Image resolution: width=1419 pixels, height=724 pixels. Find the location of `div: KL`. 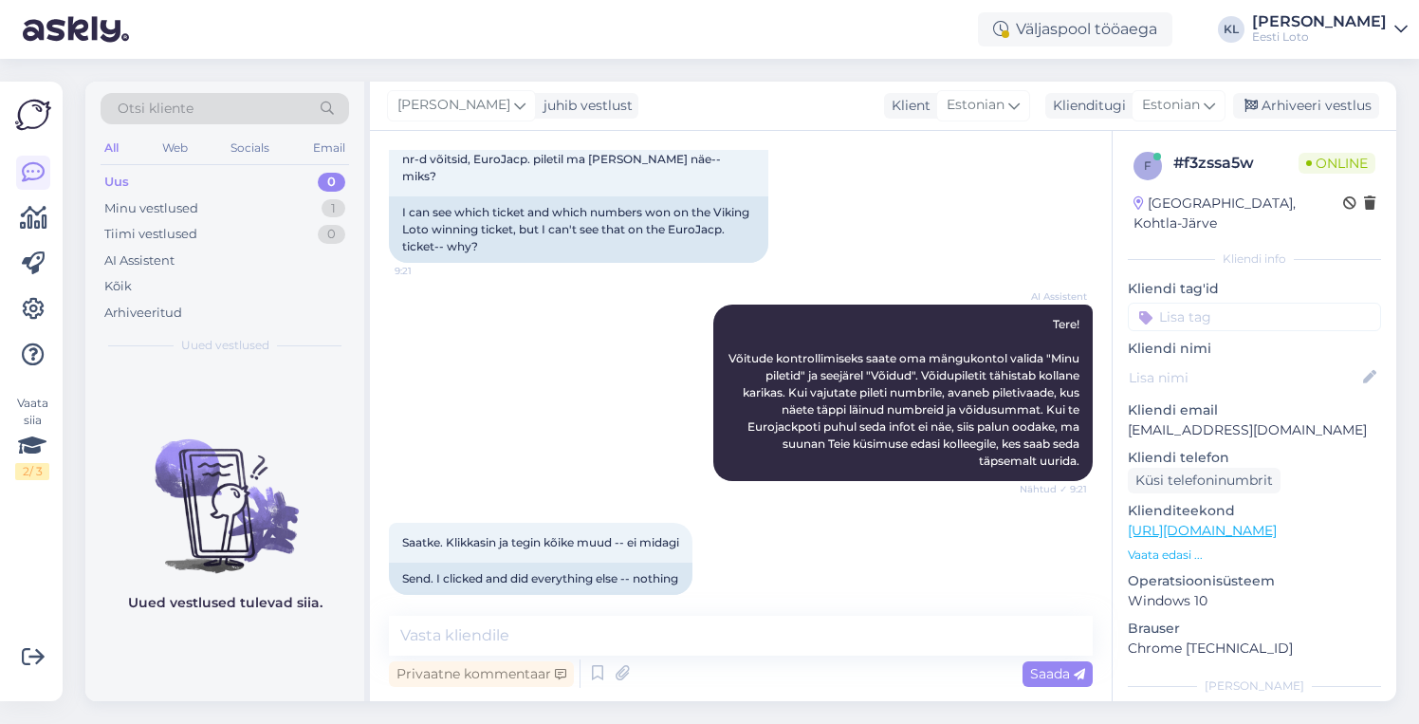

div: KL is located at coordinates (1231, 29).